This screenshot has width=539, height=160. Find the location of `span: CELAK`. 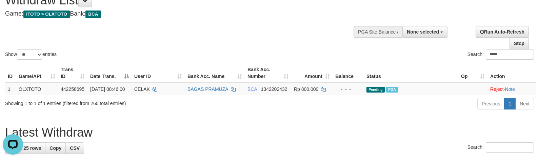

span: CELAK is located at coordinates (142, 89).